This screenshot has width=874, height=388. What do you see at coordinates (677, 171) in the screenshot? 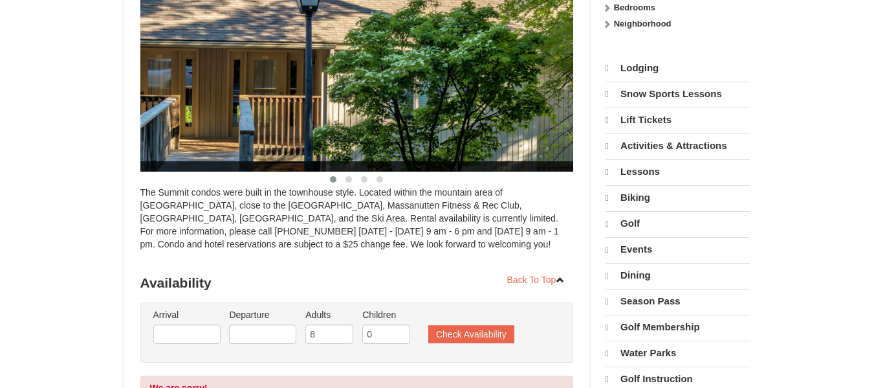
I see `a: Lessons` at bounding box center [677, 171].